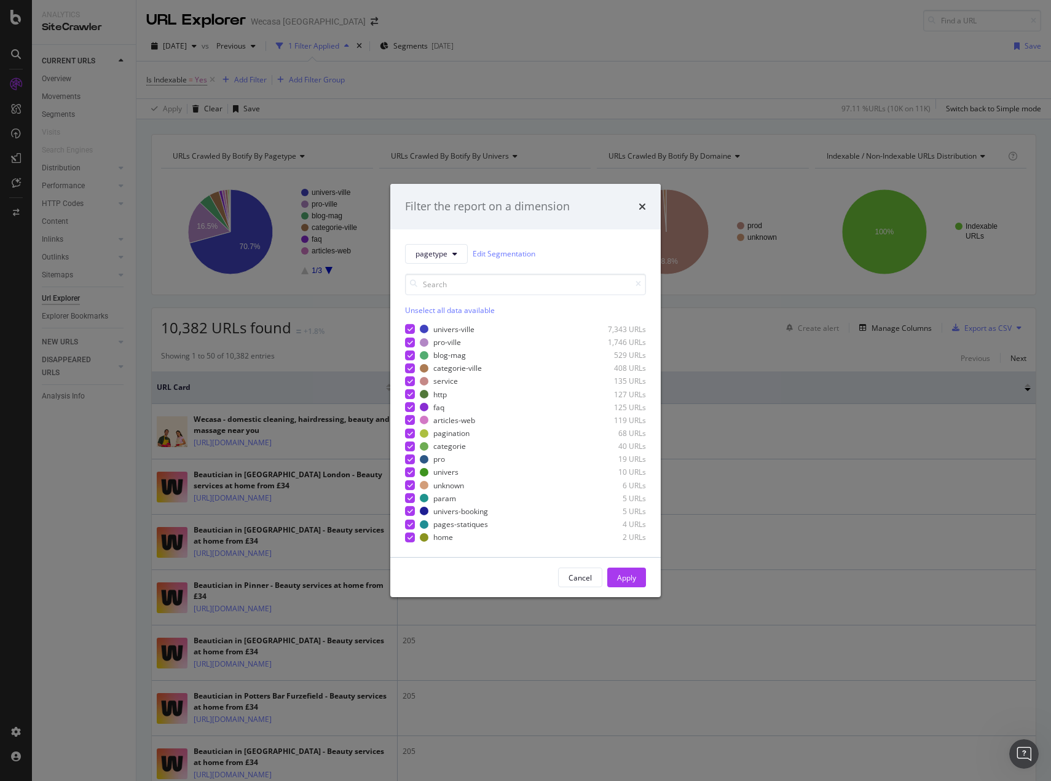  Describe the element at coordinates (616, 368) in the screenshot. I see `div: 408 URLs` at that location.